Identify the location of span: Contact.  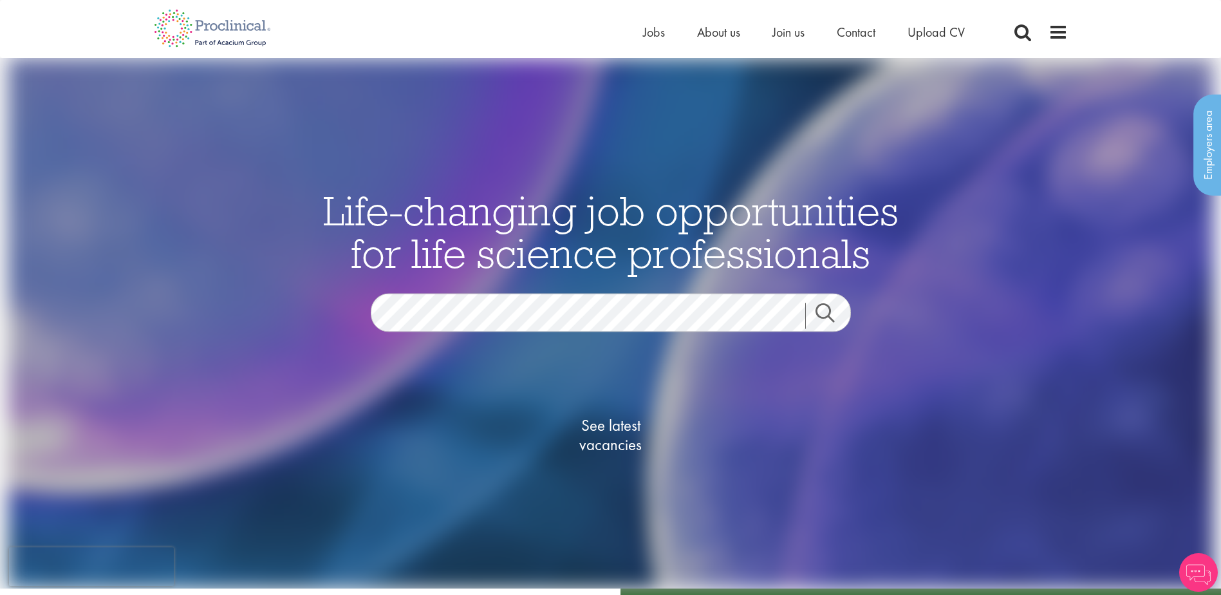
(856, 32).